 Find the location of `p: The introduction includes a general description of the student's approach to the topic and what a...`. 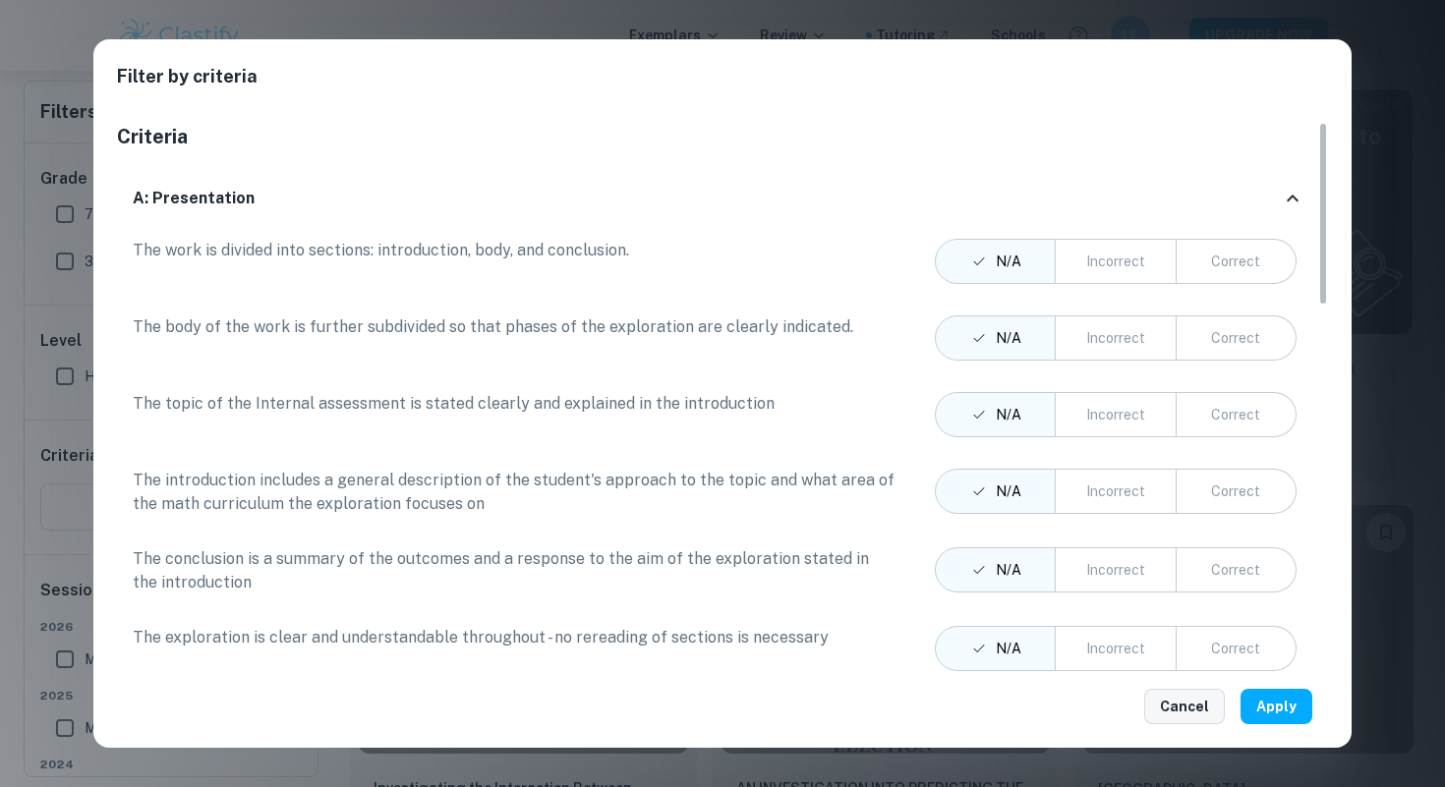

p: The introduction includes a general description of the student's approach to the topic and what a... is located at coordinates (514, 492).